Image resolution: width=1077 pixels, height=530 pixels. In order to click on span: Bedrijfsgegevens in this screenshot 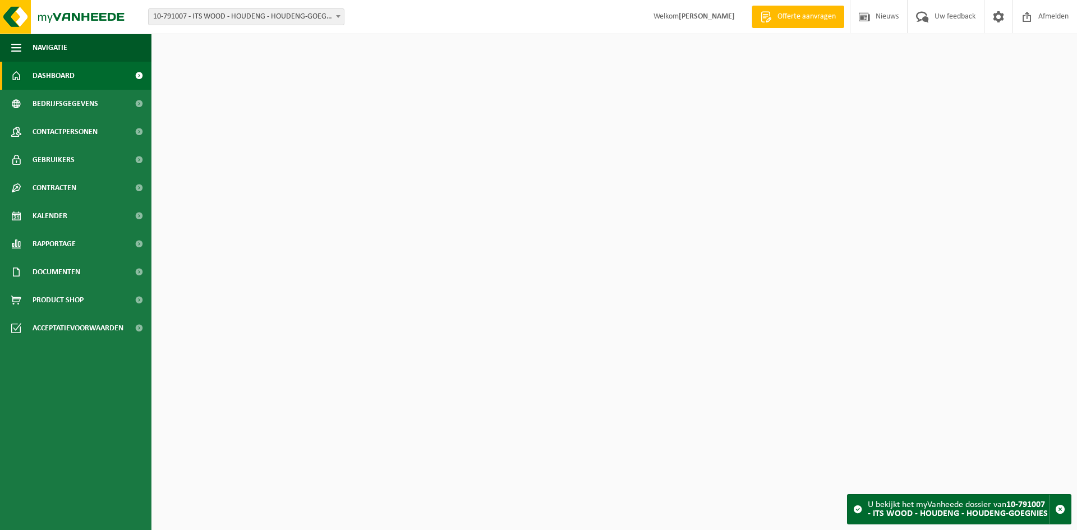, I will do `click(65, 104)`.